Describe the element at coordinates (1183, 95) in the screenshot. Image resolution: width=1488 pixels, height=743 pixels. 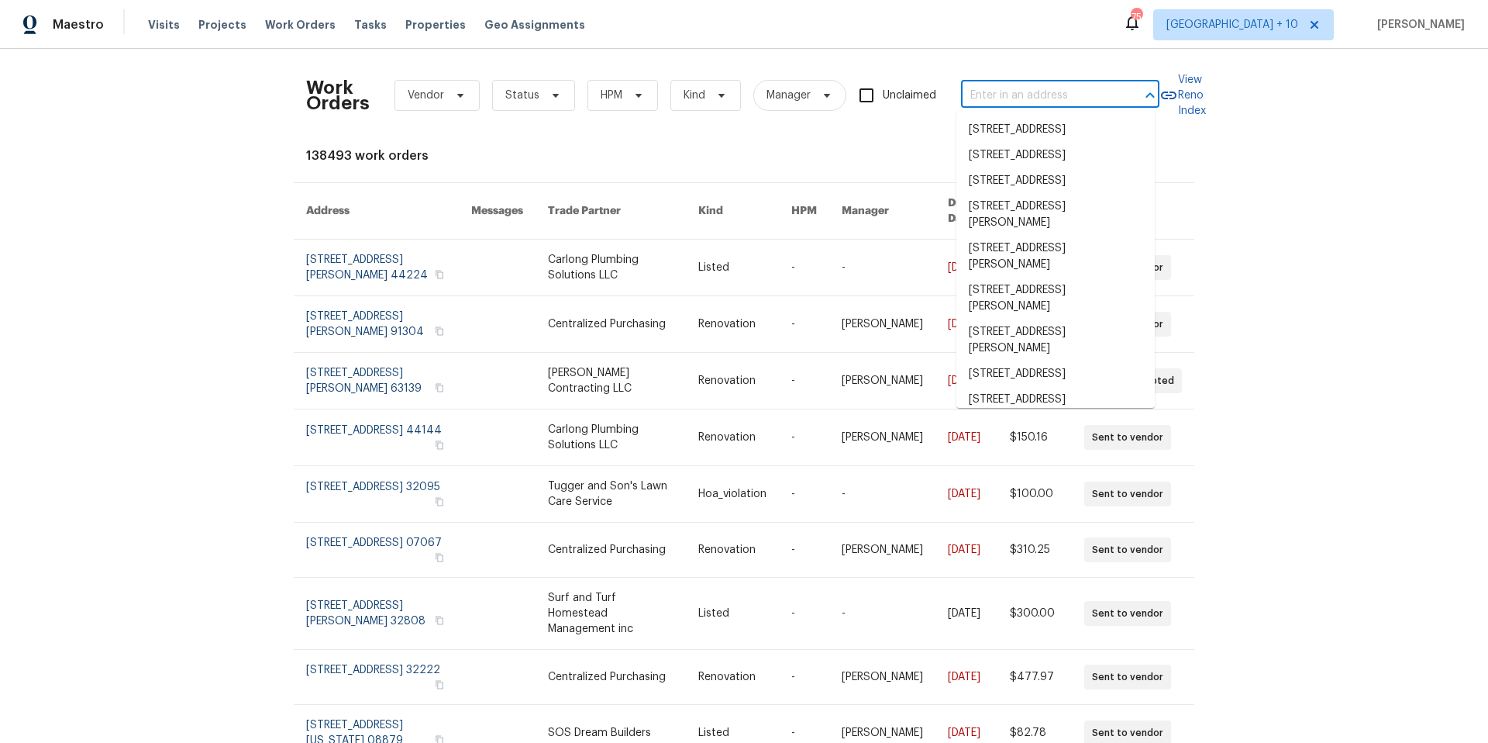
I see `a: View Reno Index` at that location.